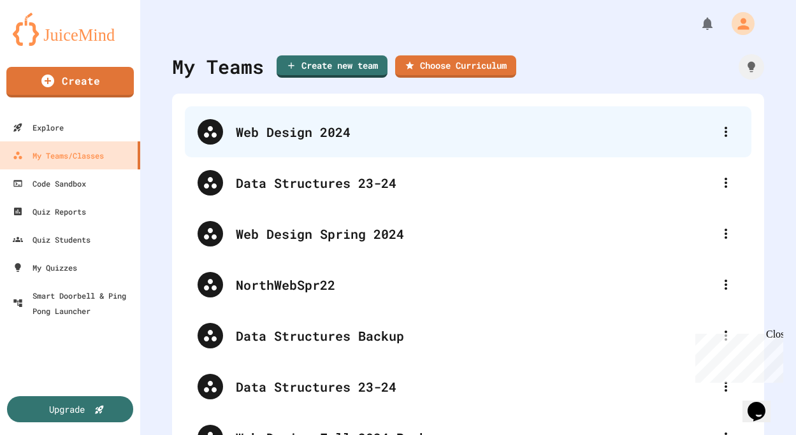 This screenshot has height=435, width=796. Describe the element at coordinates (456, 66) in the screenshot. I see `a: Choose Curriculum` at that location.